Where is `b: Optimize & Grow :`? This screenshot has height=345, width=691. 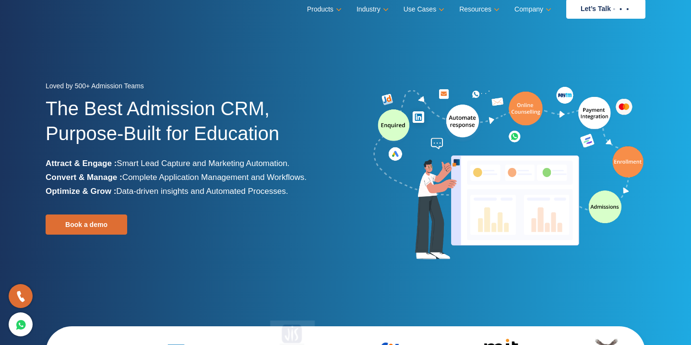 b: Optimize & Grow : is located at coordinates (81, 191).